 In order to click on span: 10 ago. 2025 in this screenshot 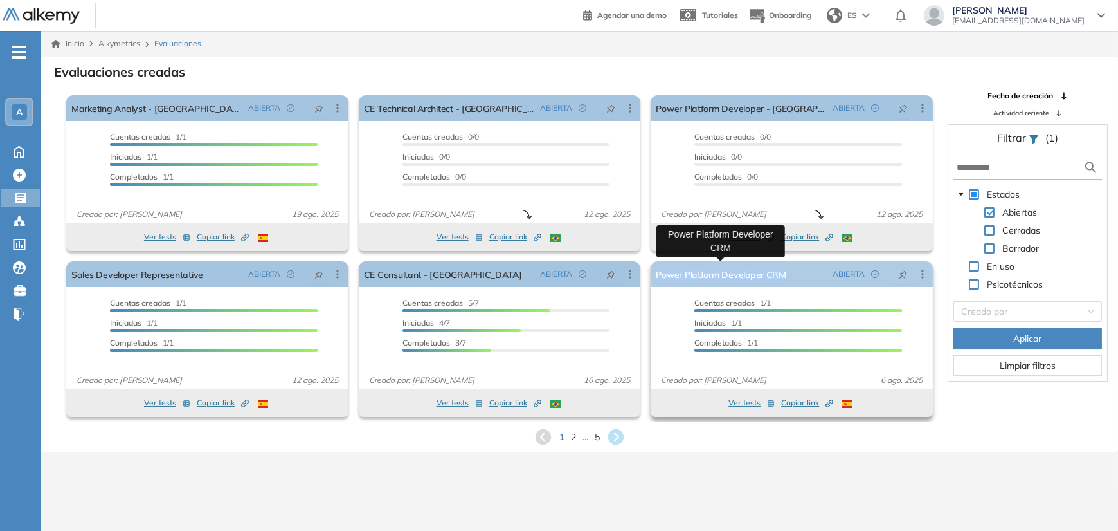, I will do `click(607, 380)`.